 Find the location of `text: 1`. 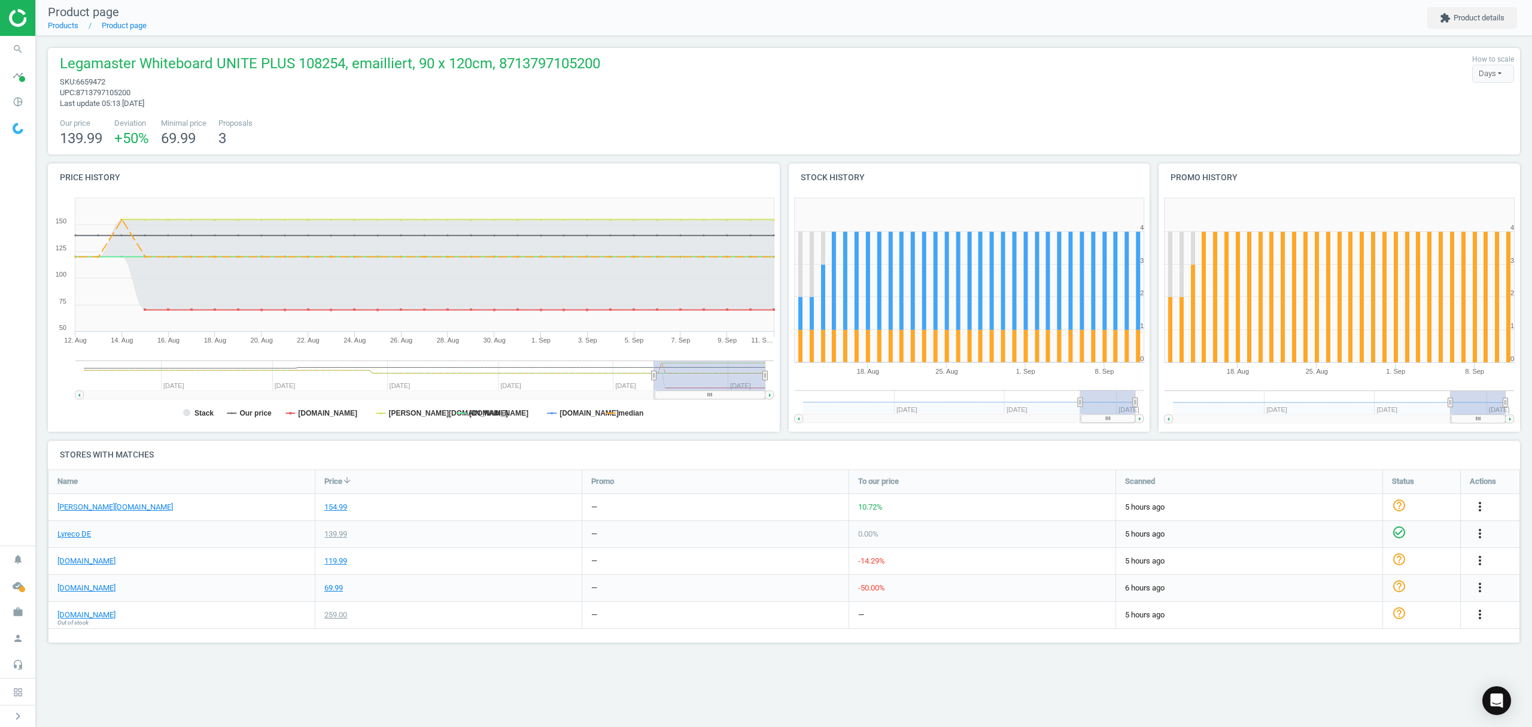

text: 1 is located at coordinates (1512, 326).